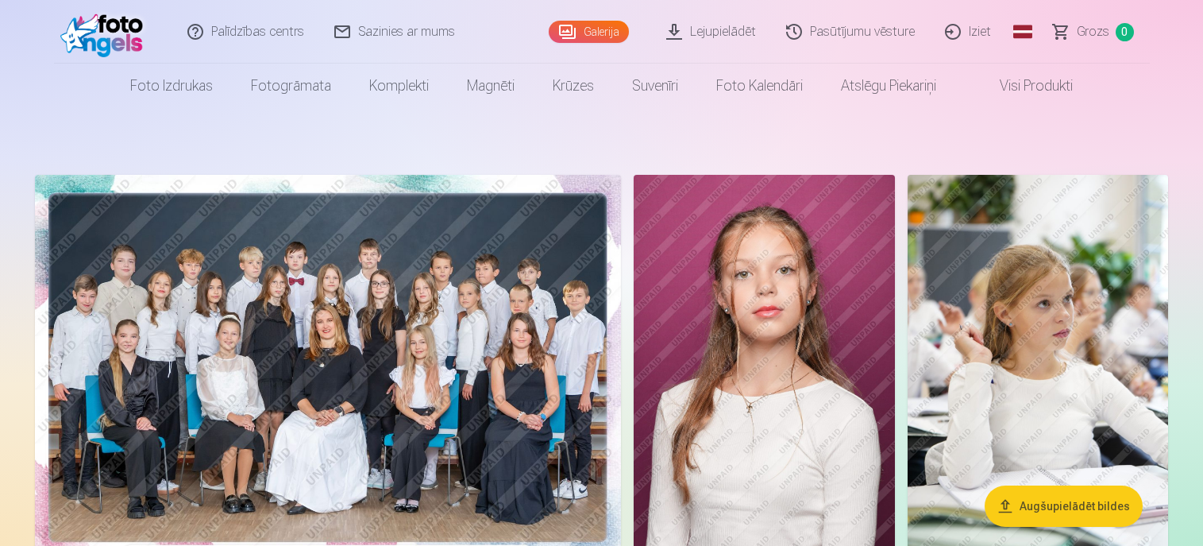 The image size is (1203, 546). Describe the element at coordinates (889, 86) in the screenshot. I see `a: Atslēgu piekariņi` at that location.